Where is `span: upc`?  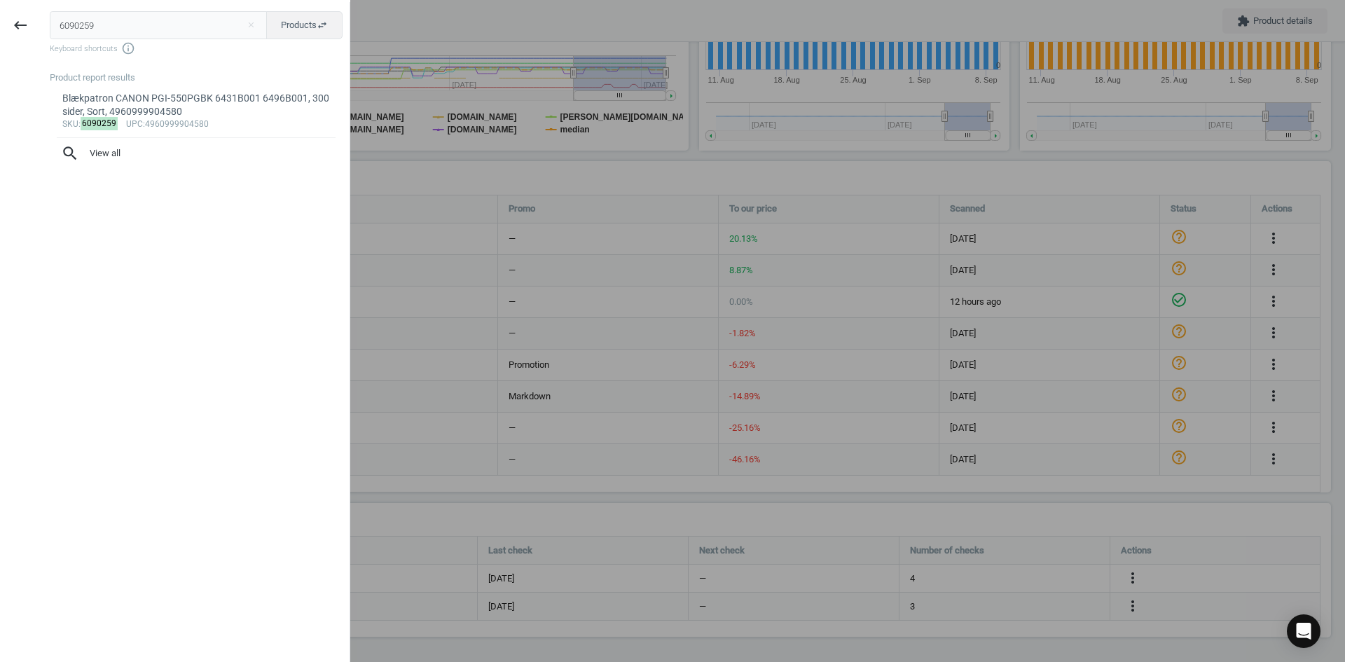 span: upc is located at coordinates (135, 124).